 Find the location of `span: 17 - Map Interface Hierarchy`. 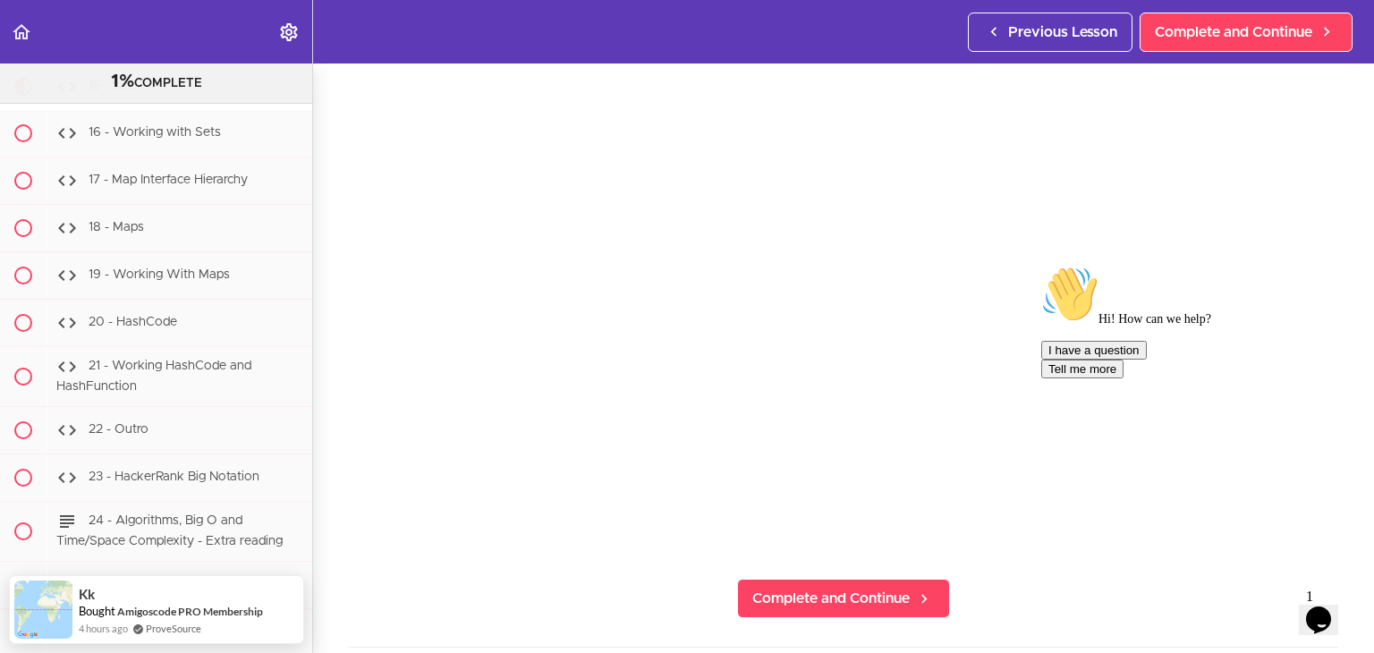

span: 17 - Map Interface Hierarchy is located at coordinates (168, 181).